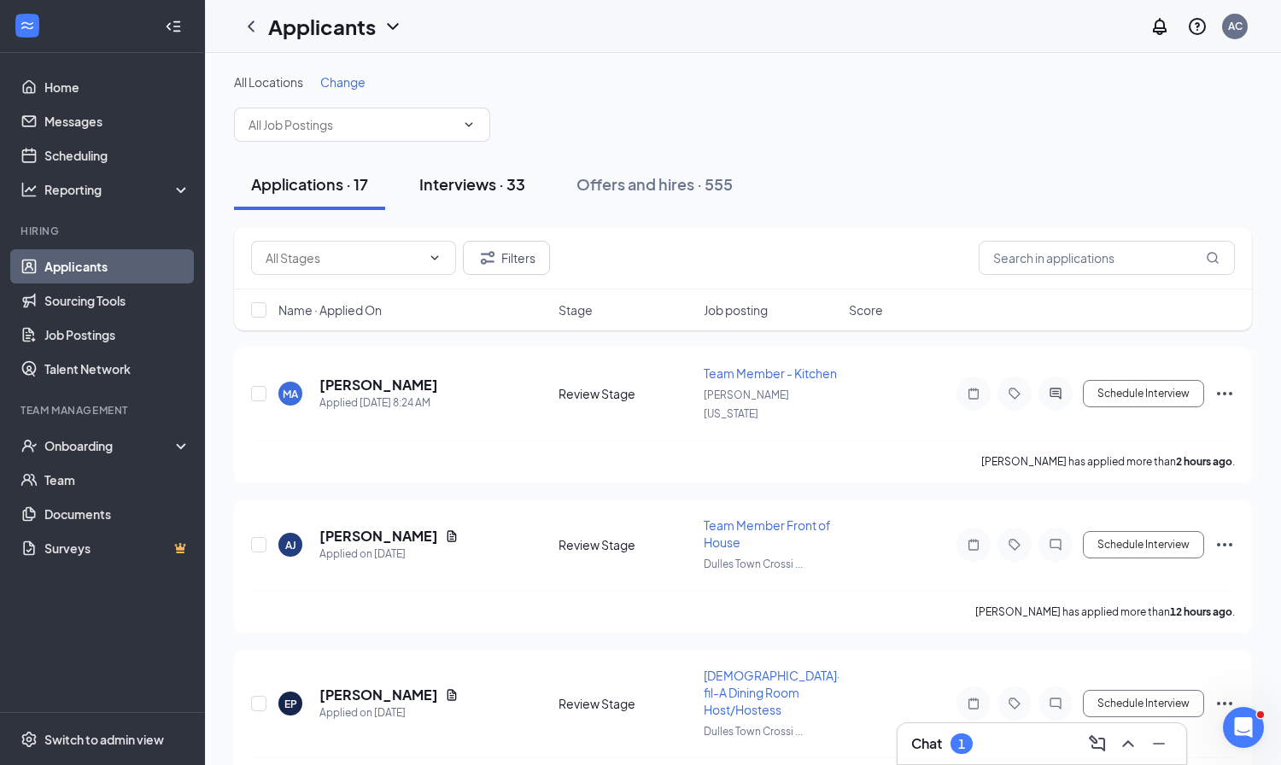 This screenshot has width=1281, height=765. I want to click on div: MA, so click(290, 394).